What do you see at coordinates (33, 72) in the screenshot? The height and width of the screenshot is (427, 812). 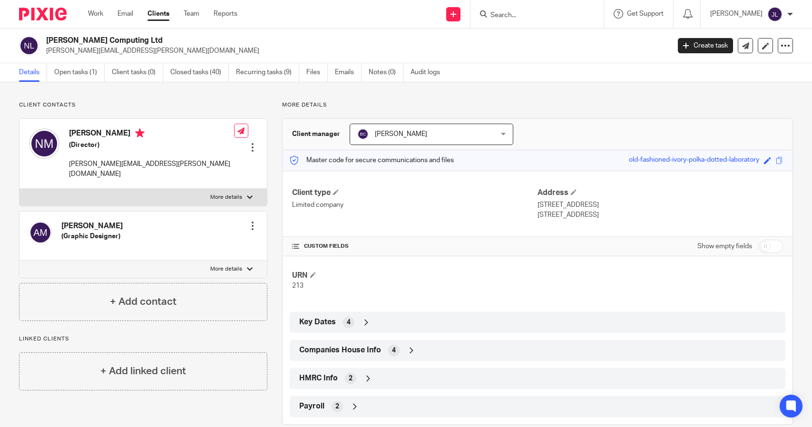 I see `a: Details` at bounding box center [33, 72].